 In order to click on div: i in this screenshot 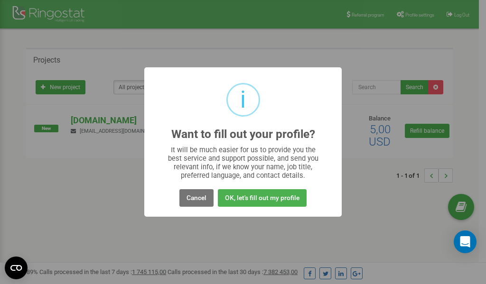, I will do `click(243, 100)`.